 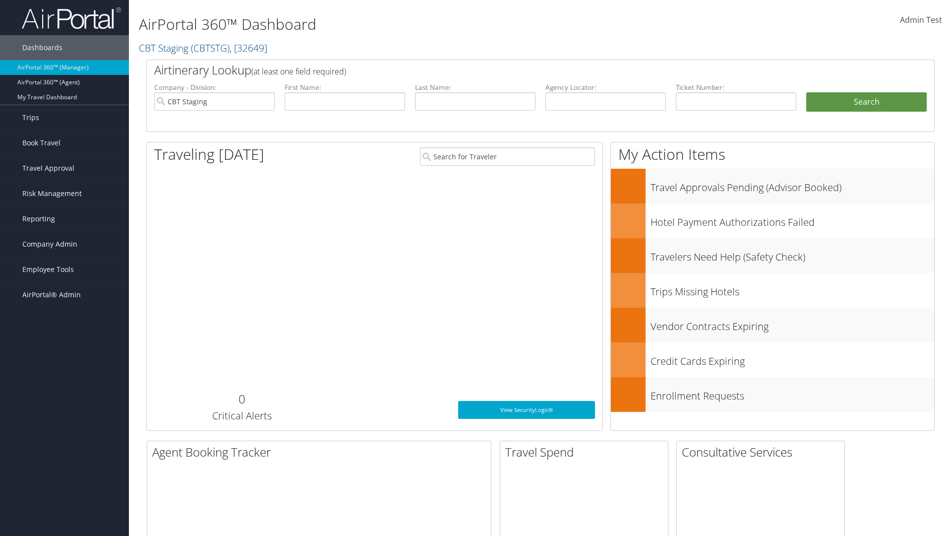 What do you see at coordinates (773, 255) in the screenshot?
I see `a: Travelers Need Help (Safety Check)` at bounding box center [773, 255].